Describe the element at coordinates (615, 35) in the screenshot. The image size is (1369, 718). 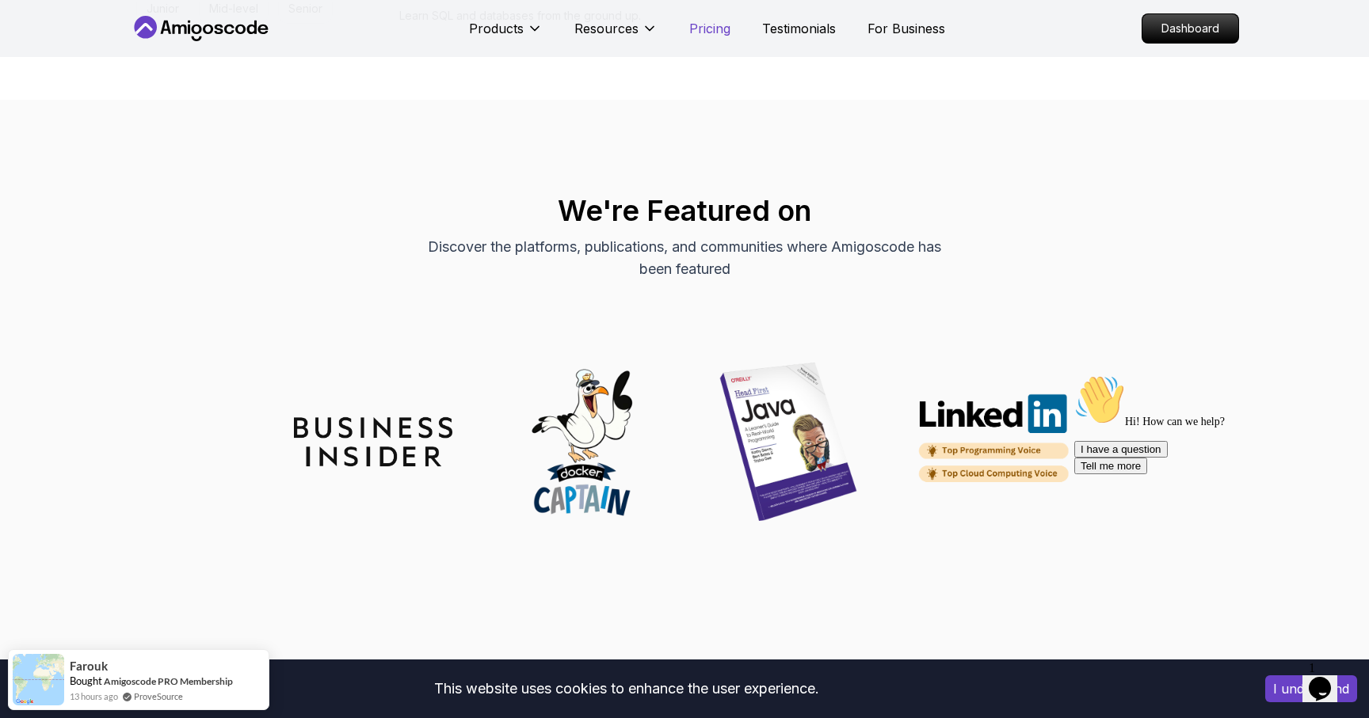
I see `button: Resources` at that location.